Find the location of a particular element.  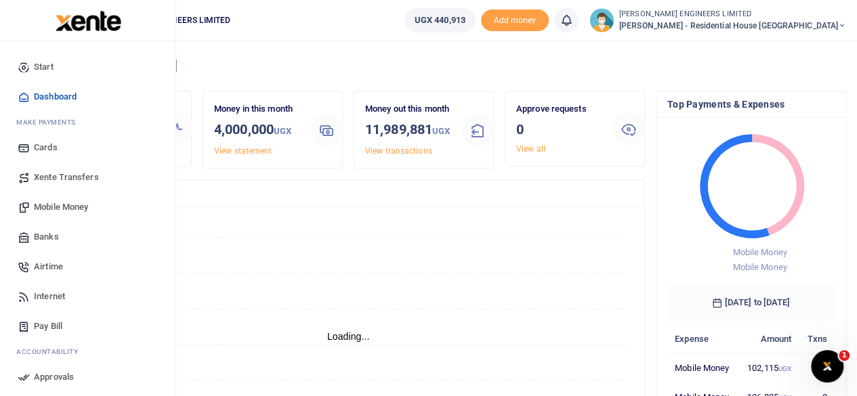

a: UGX 440,913 is located at coordinates (440, 20).